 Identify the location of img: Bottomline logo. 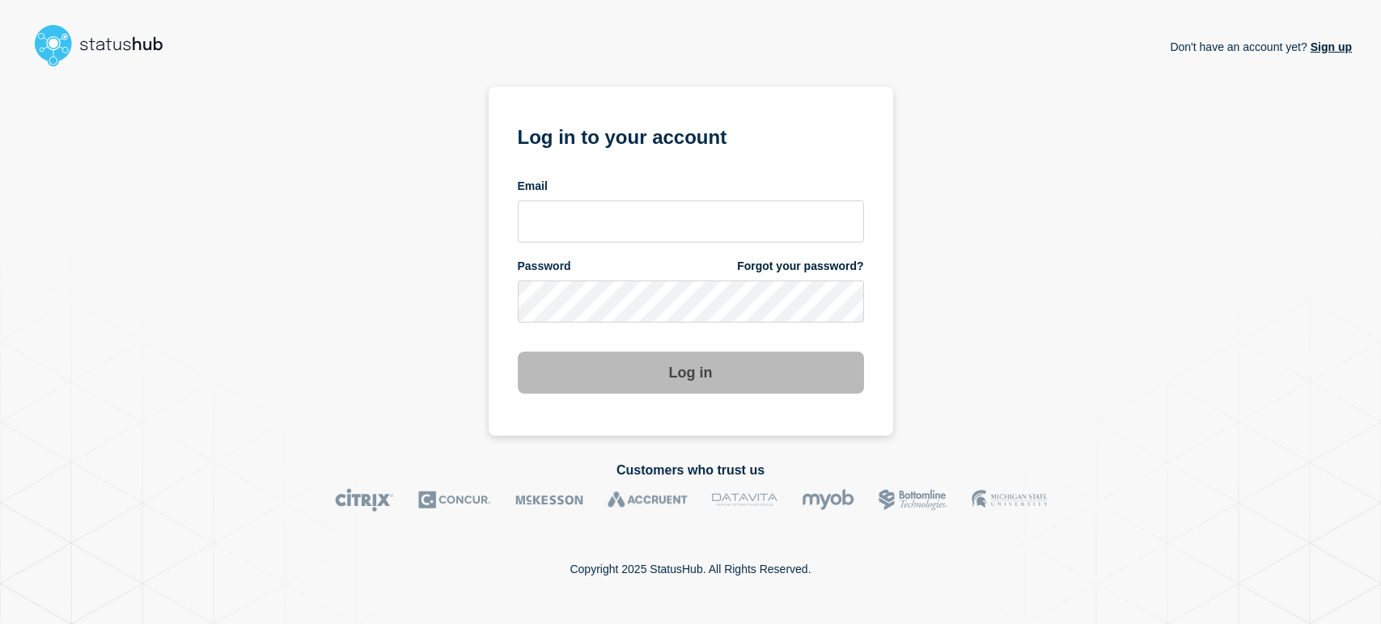
(912, 500).